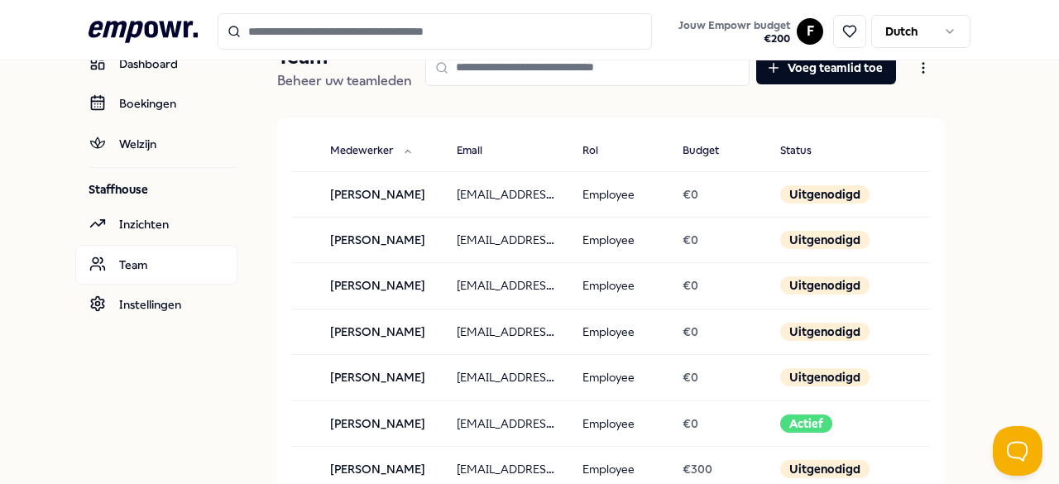 The image size is (1059, 484). I want to click on button: Medewerker, so click(372, 151).